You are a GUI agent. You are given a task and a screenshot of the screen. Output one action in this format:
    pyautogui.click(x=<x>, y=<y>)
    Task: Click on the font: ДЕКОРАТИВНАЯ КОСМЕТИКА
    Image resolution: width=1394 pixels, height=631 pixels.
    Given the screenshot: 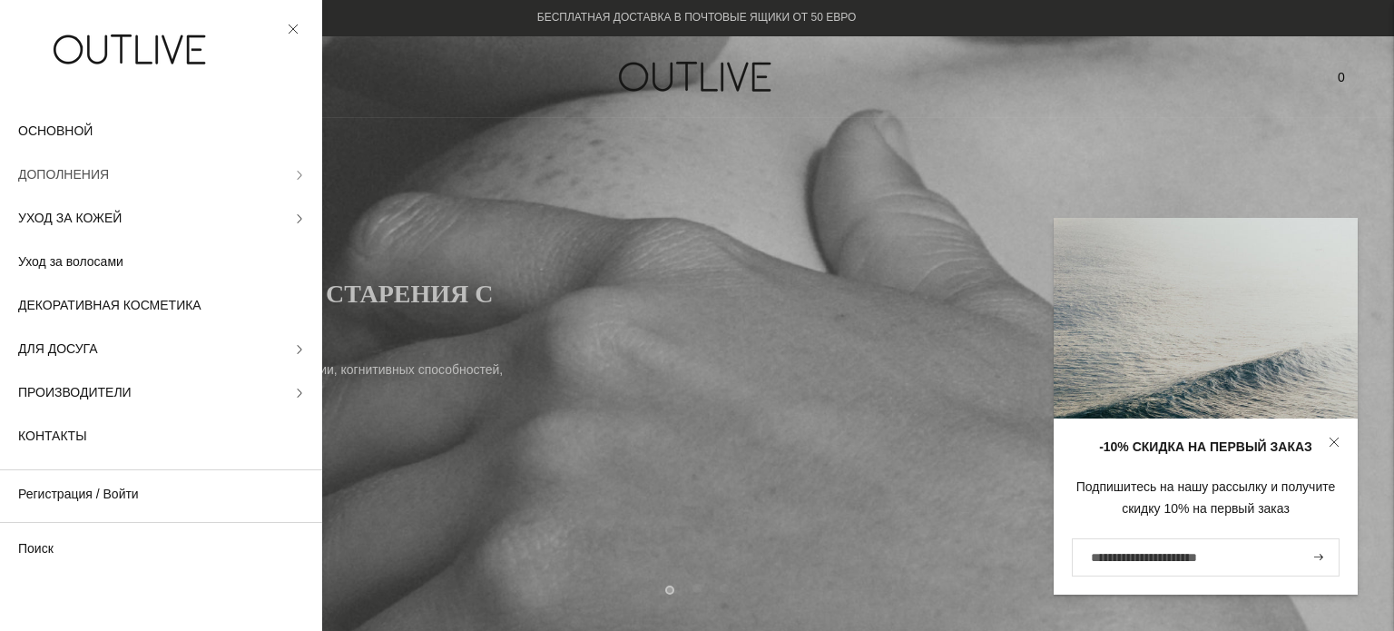 What is the action you would take?
    pyautogui.click(x=110, y=305)
    